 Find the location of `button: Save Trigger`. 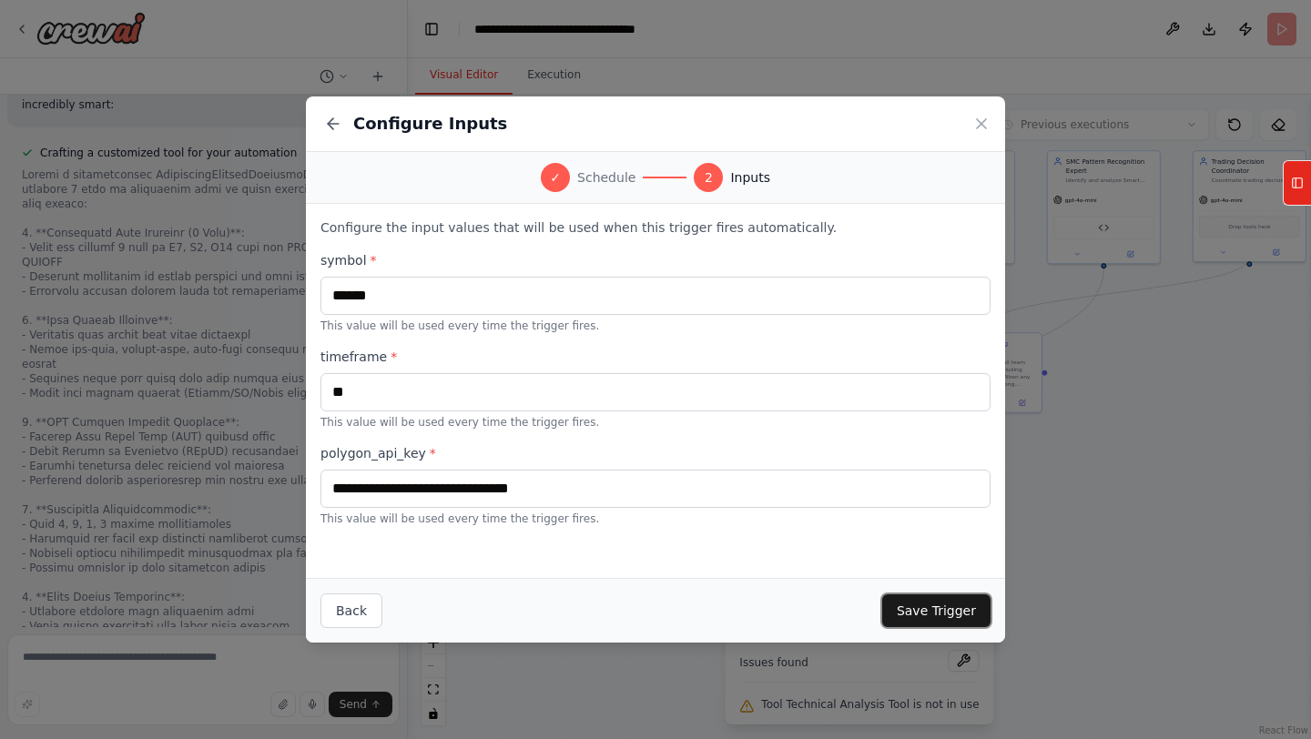

button: Save Trigger is located at coordinates (936, 611).